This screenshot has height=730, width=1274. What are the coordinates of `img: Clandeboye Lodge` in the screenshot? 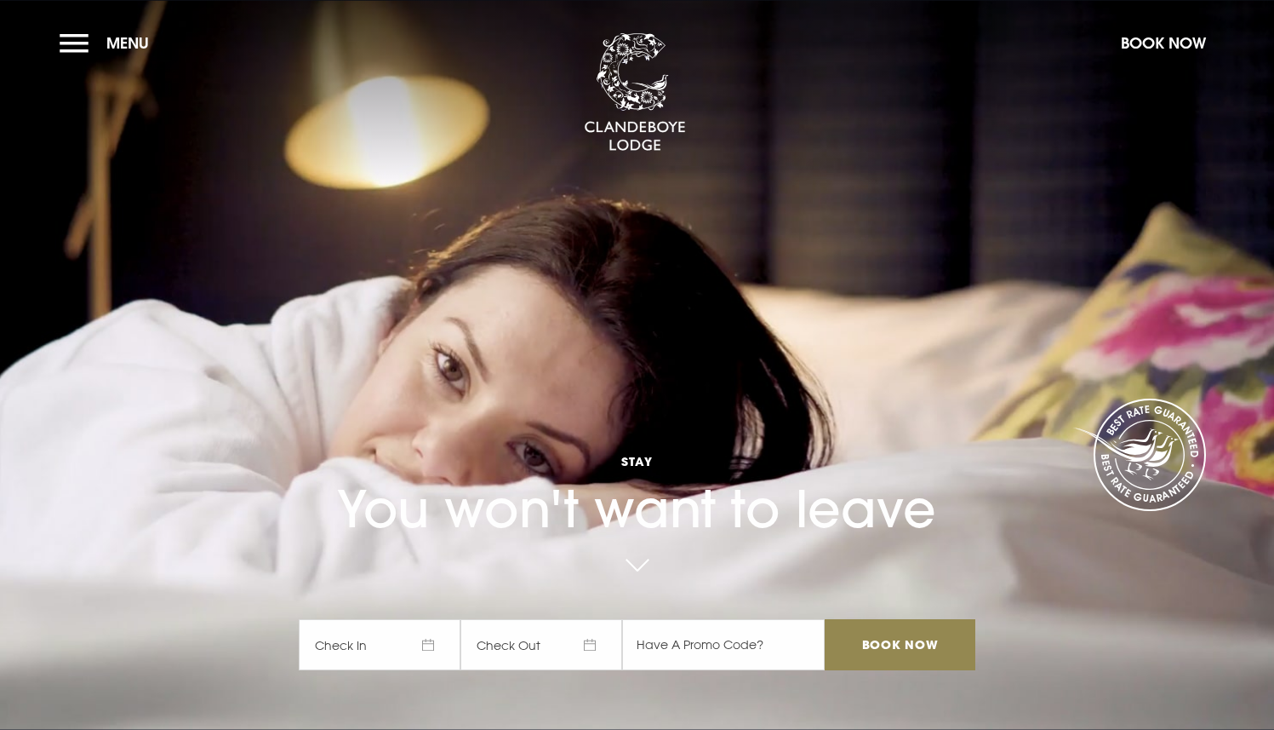 It's located at (635, 93).